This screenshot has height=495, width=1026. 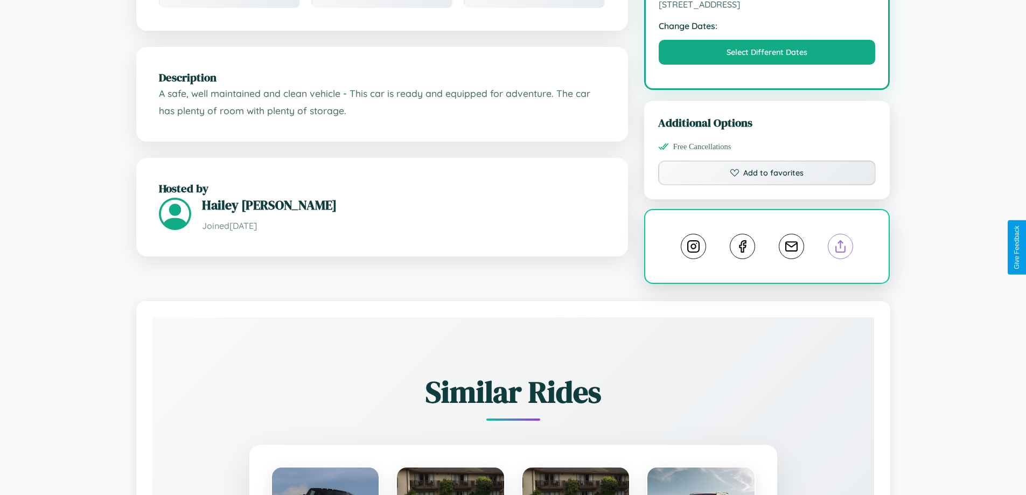 I want to click on h2: Description, so click(x=382, y=77).